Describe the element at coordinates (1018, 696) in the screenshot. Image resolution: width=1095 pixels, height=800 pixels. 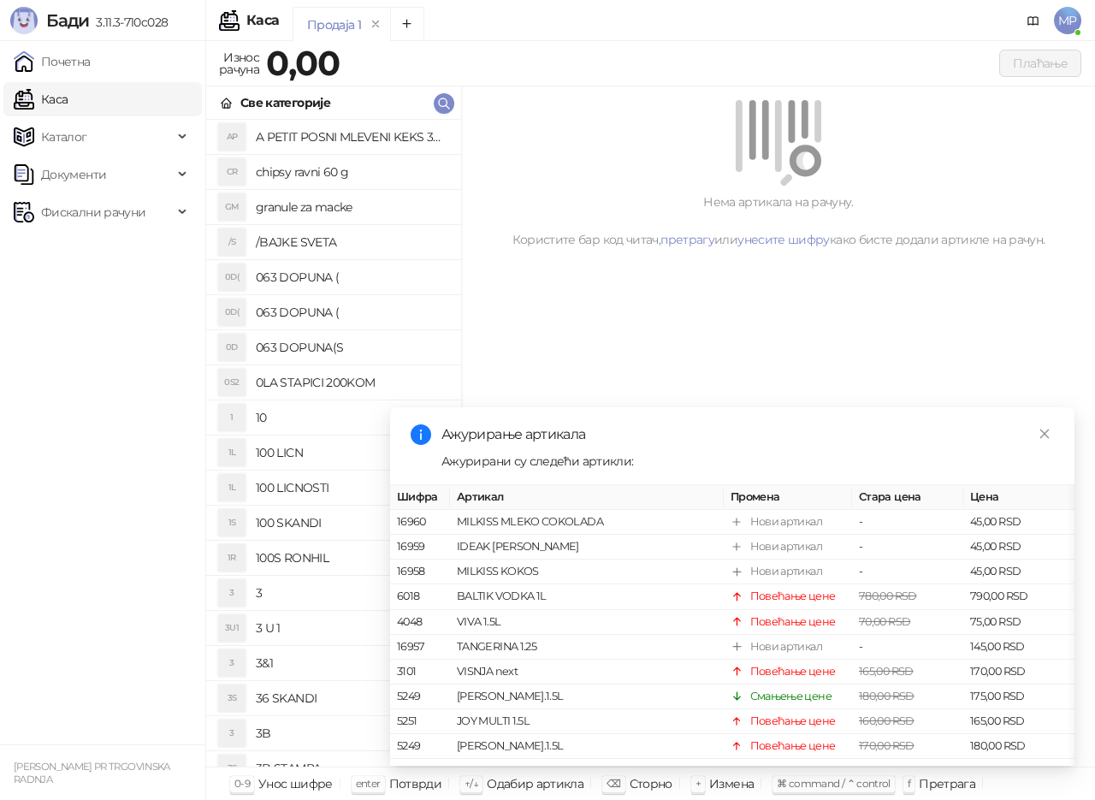
I see `td: 175,00 RSD` at that location.